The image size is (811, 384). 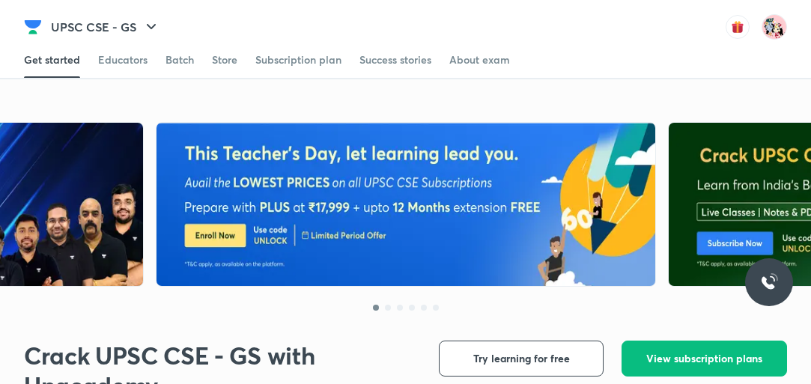 I want to click on img: TANVI CHATURVEDI, so click(x=774, y=27).